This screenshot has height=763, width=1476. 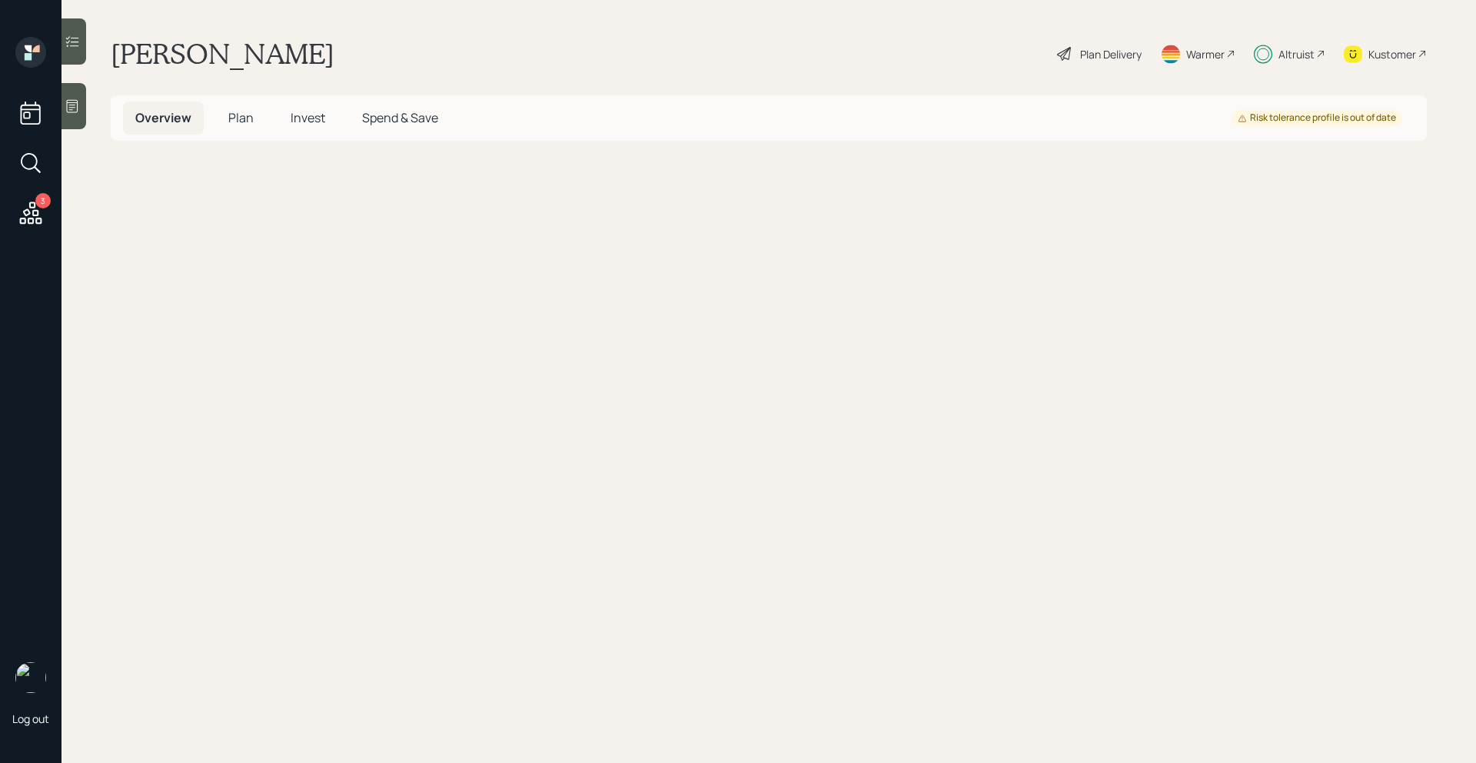 I want to click on div: Kustomer, so click(x=1393, y=54).